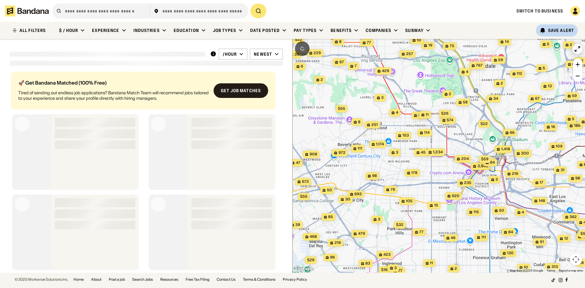  I want to click on img: Bandana logotype, so click(27, 11).